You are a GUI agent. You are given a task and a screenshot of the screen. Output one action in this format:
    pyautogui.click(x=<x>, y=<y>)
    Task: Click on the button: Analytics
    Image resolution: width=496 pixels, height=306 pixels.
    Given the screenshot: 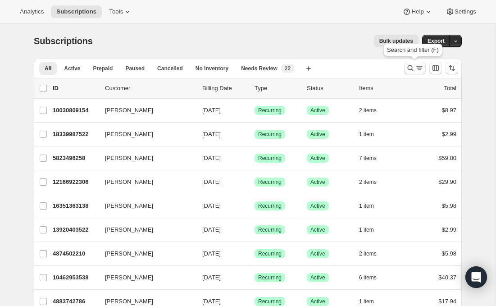 What is the action you would take?
    pyautogui.click(x=32, y=12)
    